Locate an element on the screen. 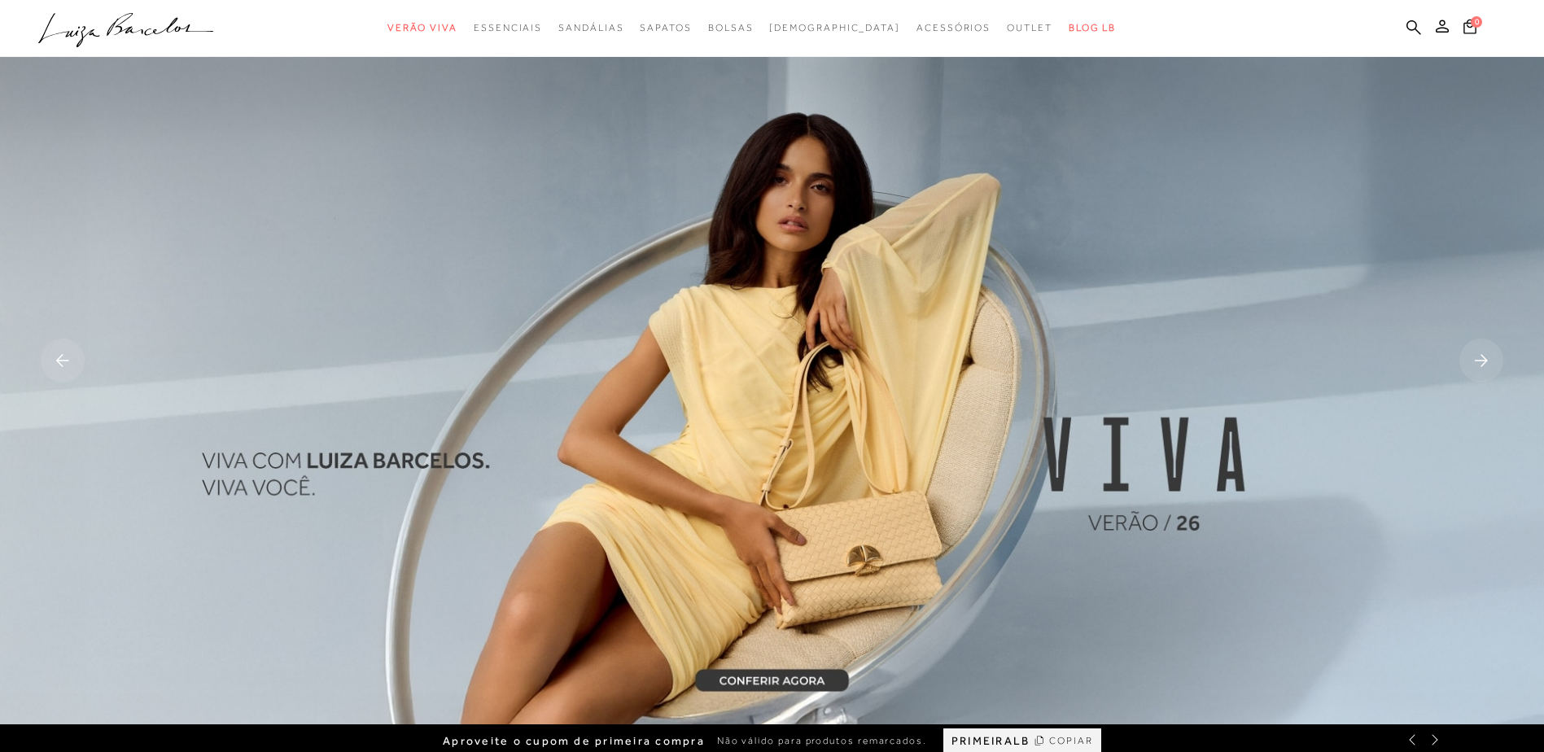  span: COPIAR is located at coordinates (1071, 741).